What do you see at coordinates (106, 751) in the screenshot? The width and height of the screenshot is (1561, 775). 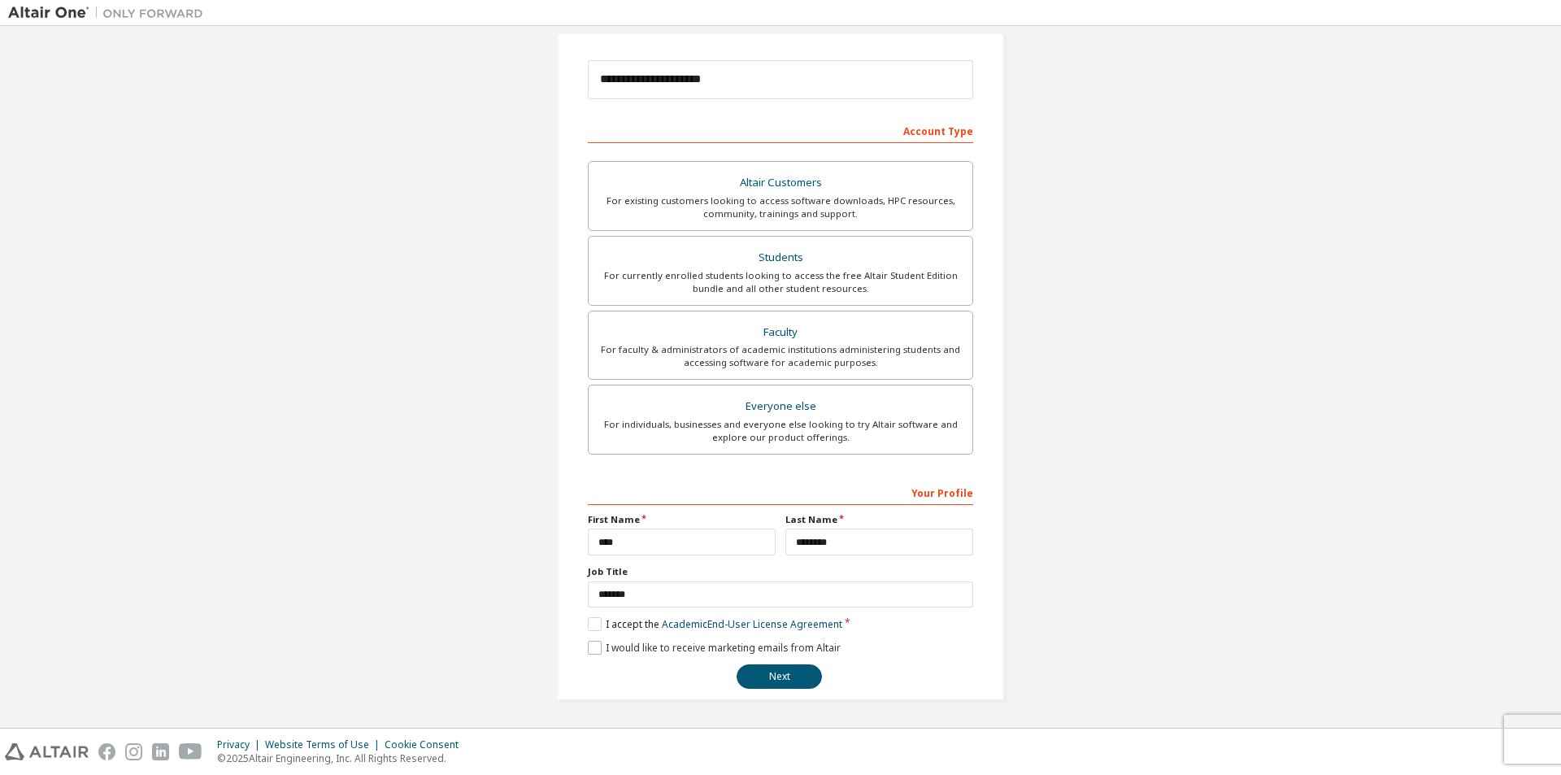 I see `img: facebook.svg` at bounding box center [106, 751].